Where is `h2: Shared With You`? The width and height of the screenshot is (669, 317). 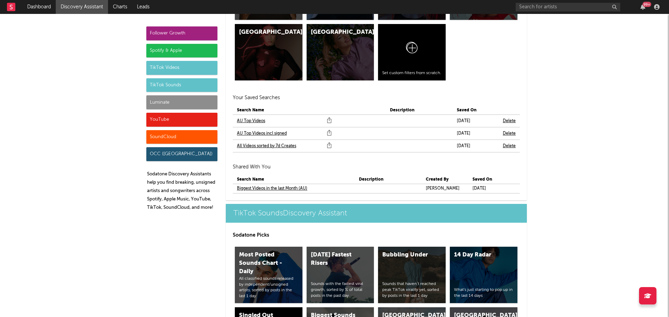
h2: Shared With You is located at coordinates (376, 167).